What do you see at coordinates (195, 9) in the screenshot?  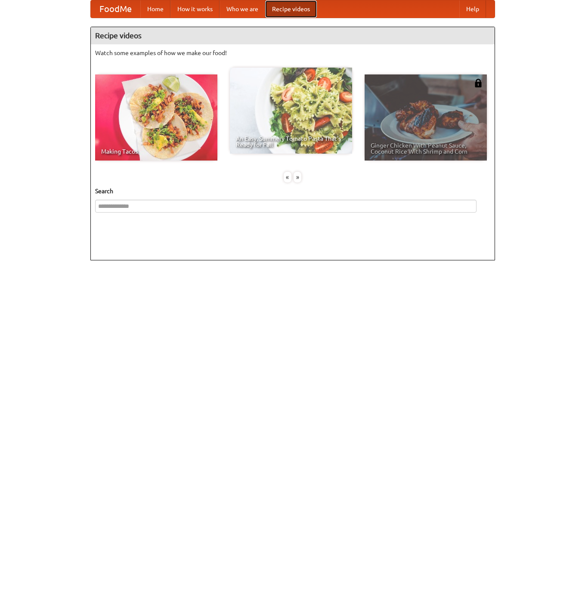 I see `a: How it works` at bounding box center [195, 9].